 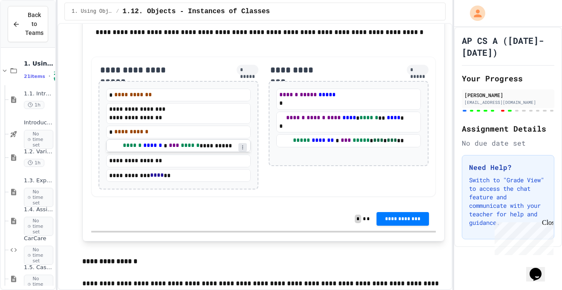 I want to click on span: 2h total, so click(x=60, y=76).